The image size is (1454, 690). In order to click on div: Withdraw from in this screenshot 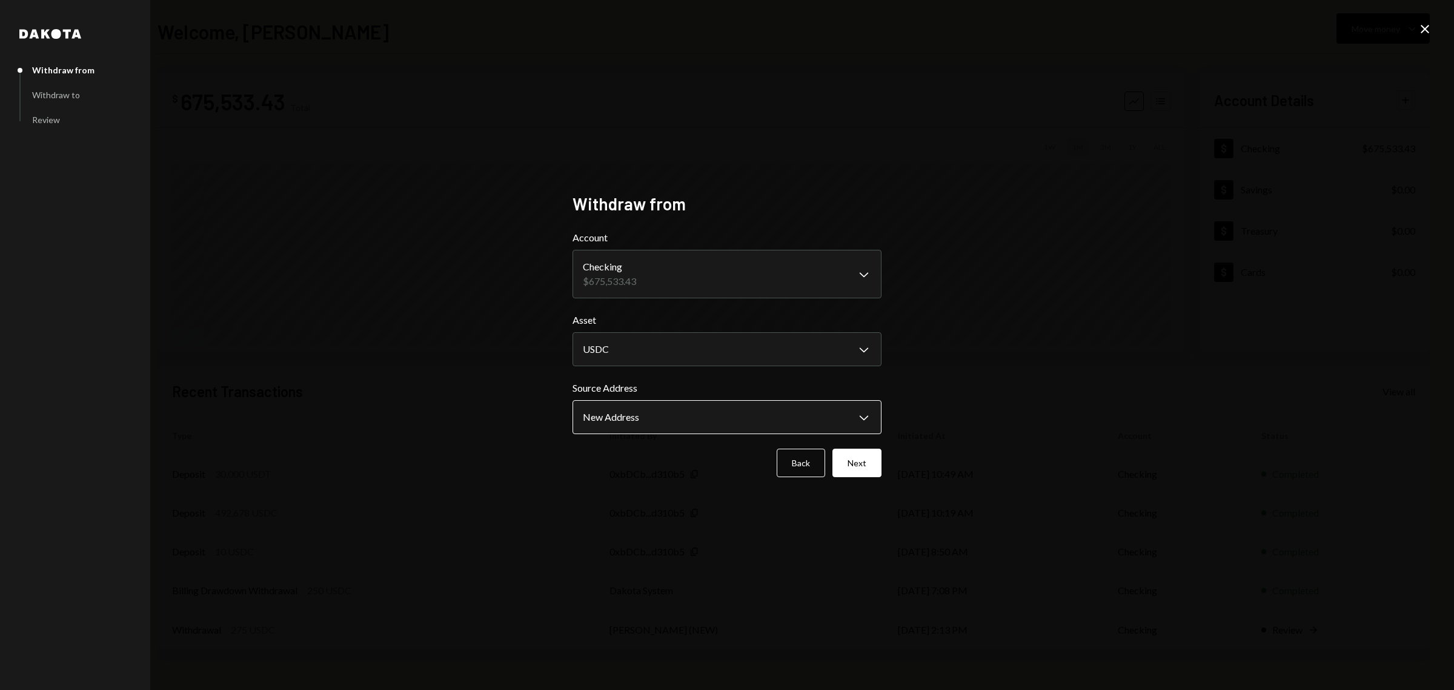, I will do `click(63, 70)`.